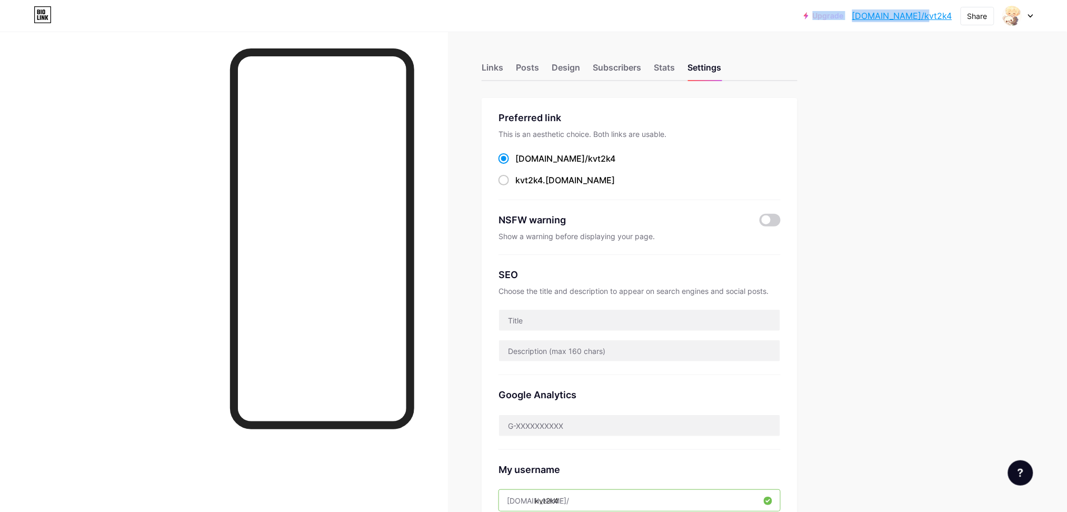  Describe the element at coordinates (640, 236) in the screenshot. I see `div: Show a warning before displaying your page.` at that location.